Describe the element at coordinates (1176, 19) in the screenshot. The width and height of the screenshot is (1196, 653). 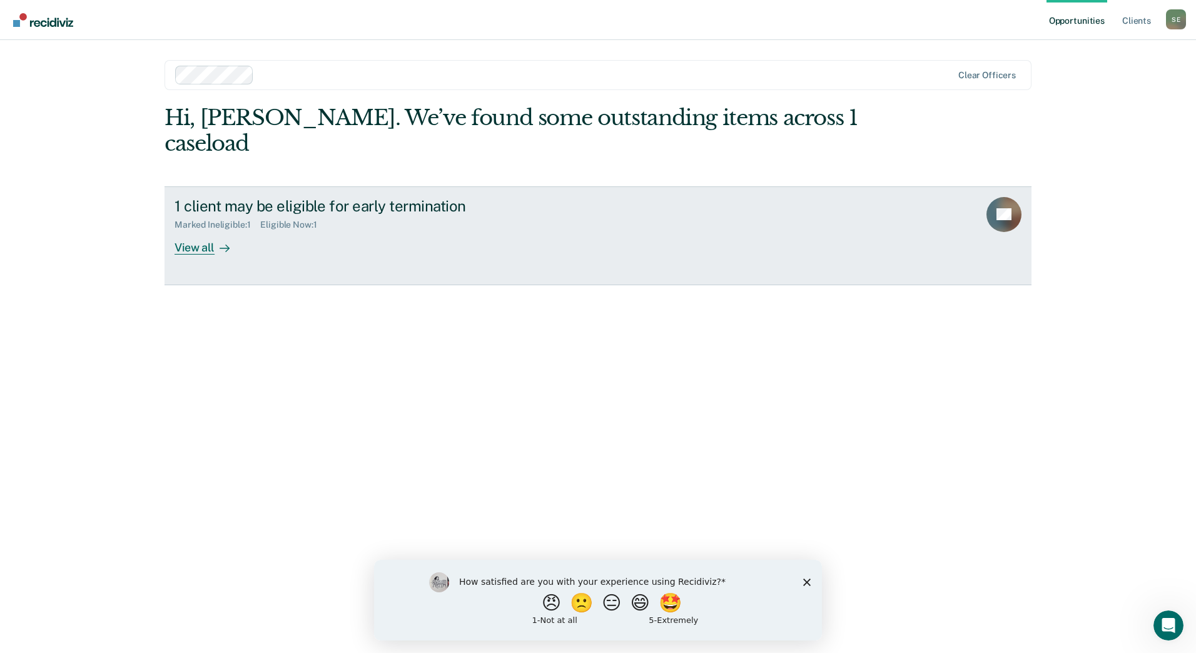
I see `button: Profile dropdown button` at that location.